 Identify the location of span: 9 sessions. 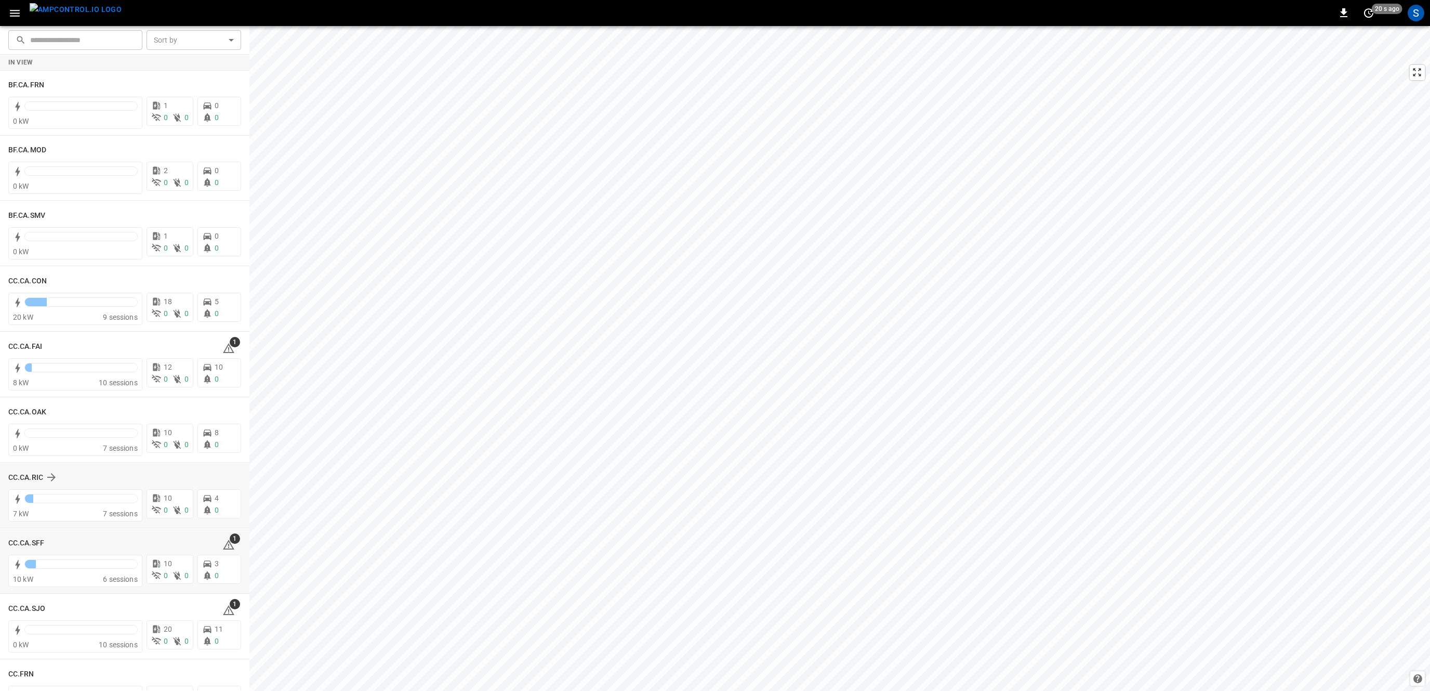
(120, 317).